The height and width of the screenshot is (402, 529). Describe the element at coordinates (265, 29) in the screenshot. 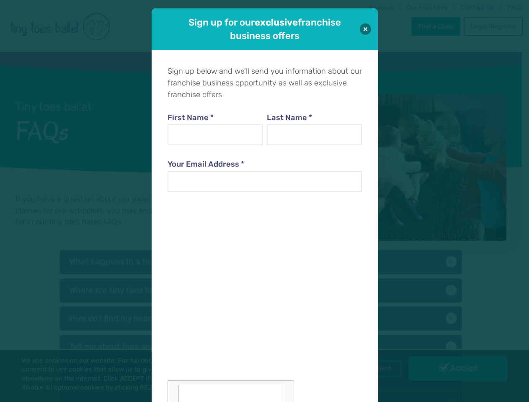

I see `h1: Sign up for our franchise business offers` at that location.